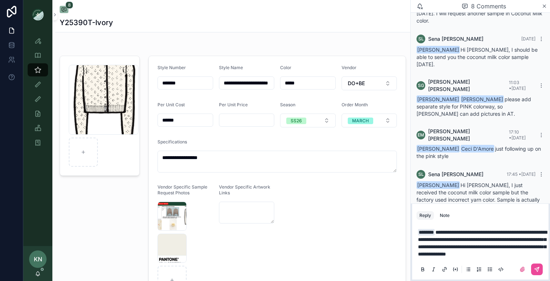 The height and width of the screenshot is (281, 550). What do you see at coordinates (425, 215) in the screenshot?
I see `button: Reply` at bounding box center [425, 215].